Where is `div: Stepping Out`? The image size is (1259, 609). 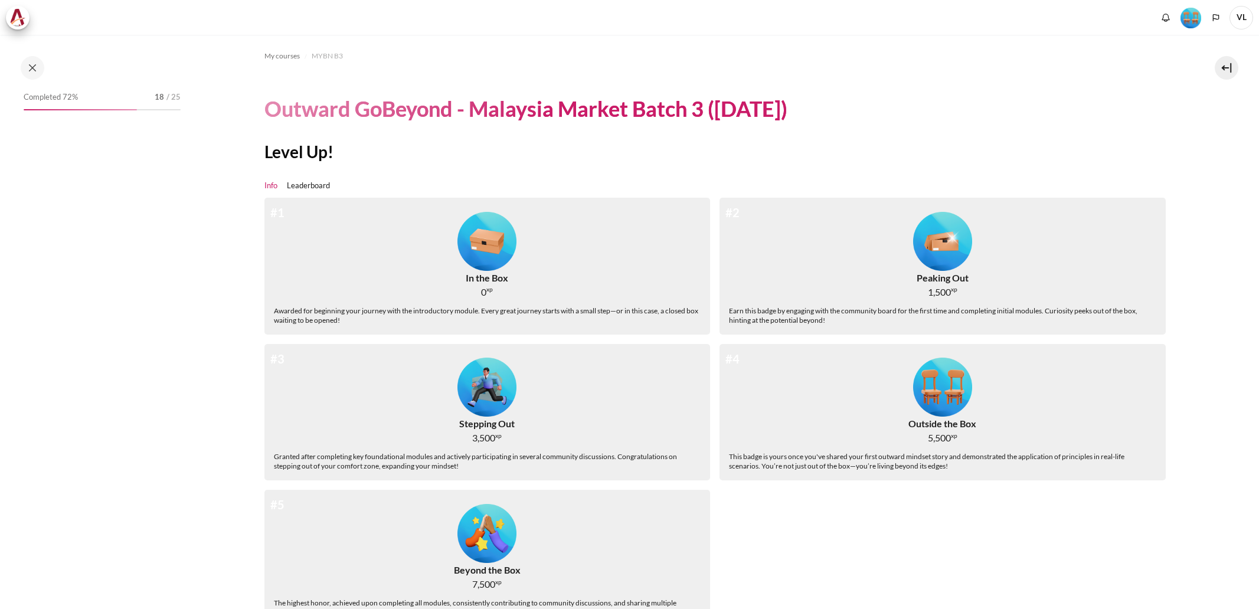
div: Stepping Out is located at coordinates (487, 424).